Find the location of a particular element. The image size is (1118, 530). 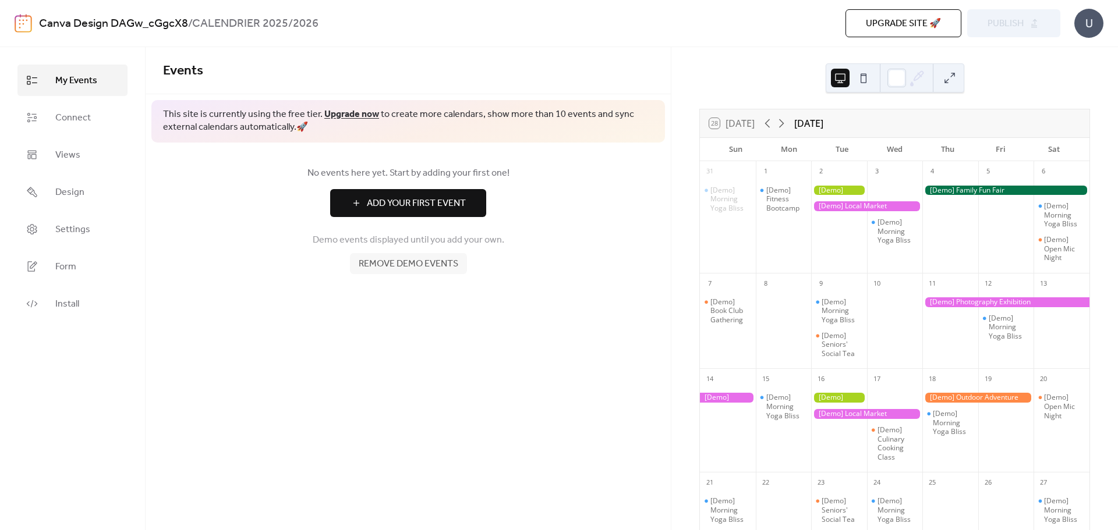

div: 17 is located at coordinates (877, 379).